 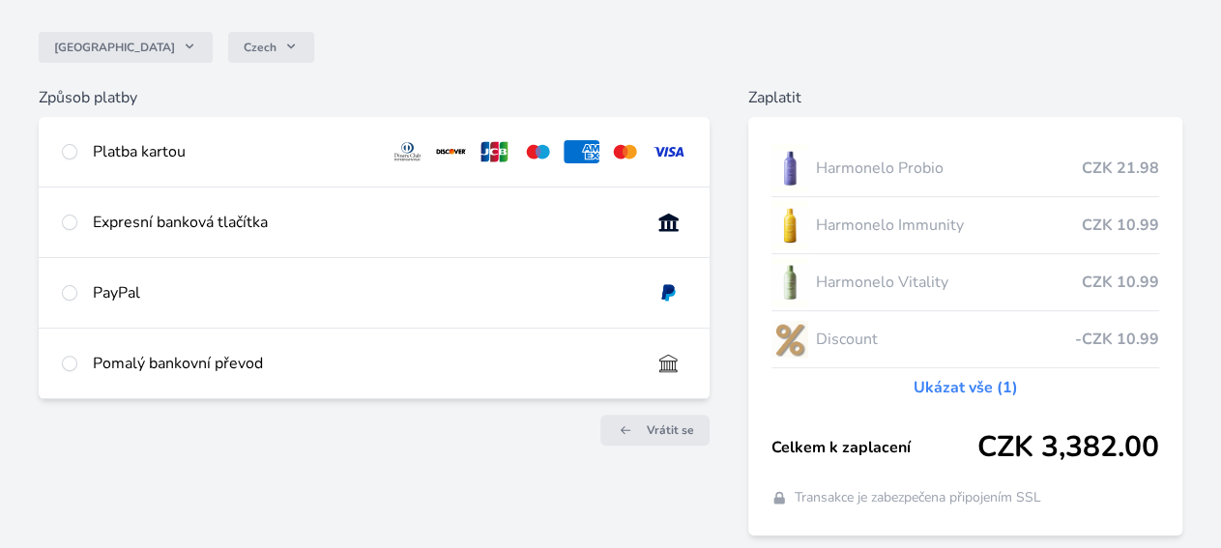 I want to click on img: CLEAN_VITALITY_se_stinem_x-lo.jpg, so click(x=790, y=282).